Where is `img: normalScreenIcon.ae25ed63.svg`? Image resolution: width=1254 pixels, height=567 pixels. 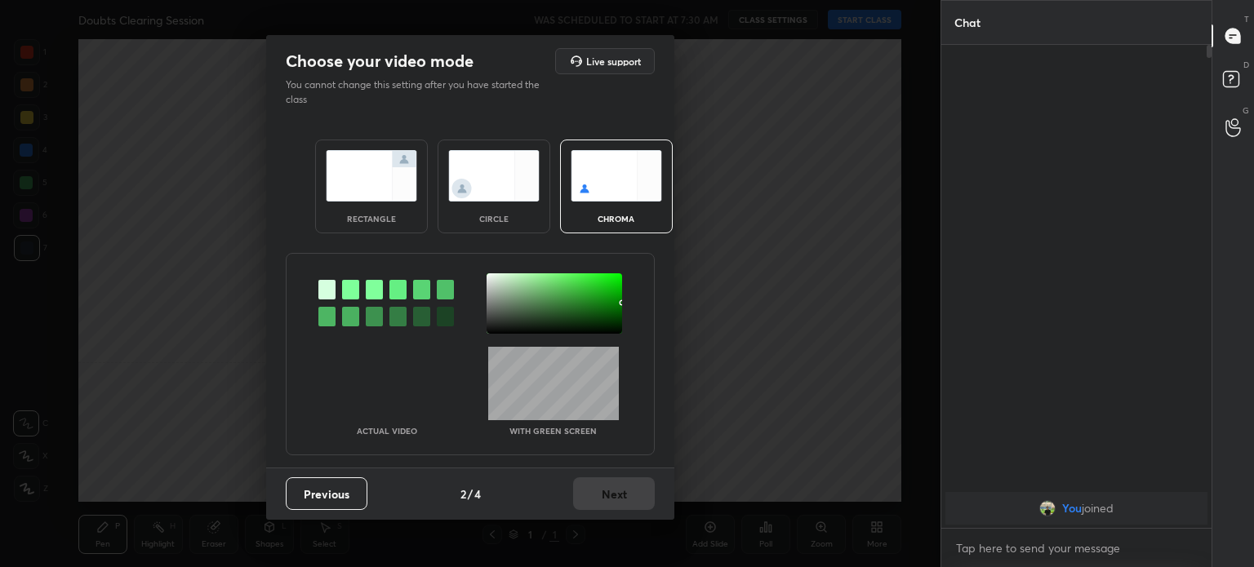 img: normalScreenIcon.ae25ed63.svg is located at coordinates (371, 175).